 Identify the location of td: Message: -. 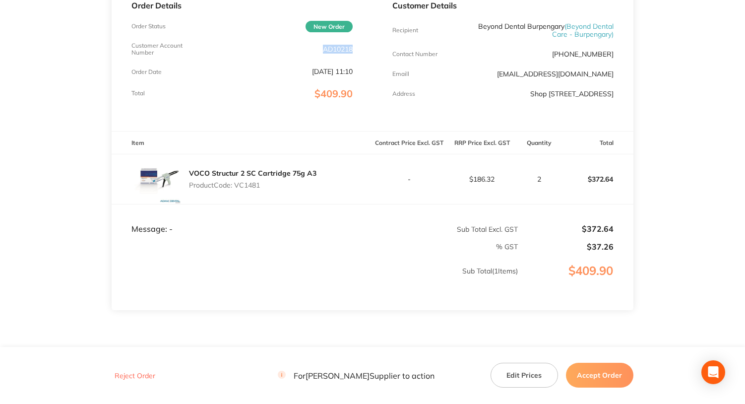
(242, 219).